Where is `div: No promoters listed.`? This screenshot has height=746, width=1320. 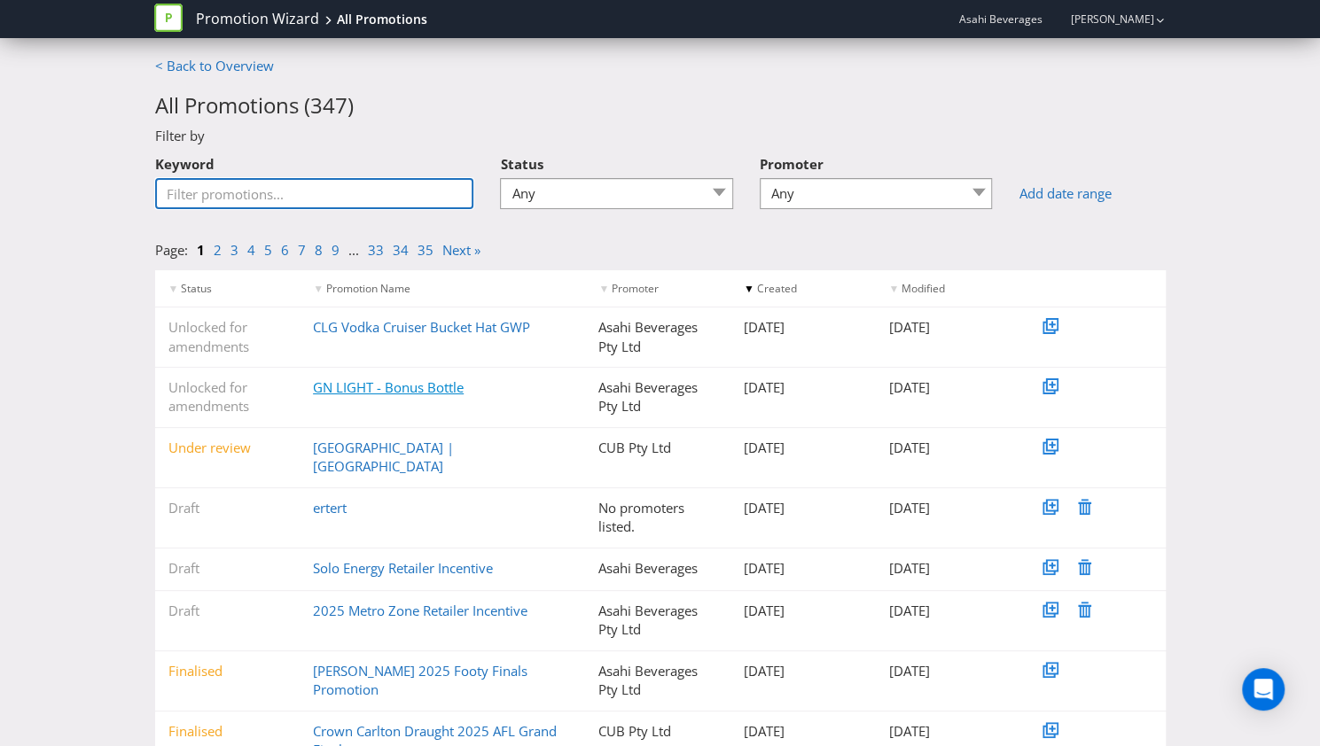 div: No promoters listed. is located at coordinates (658, 518).